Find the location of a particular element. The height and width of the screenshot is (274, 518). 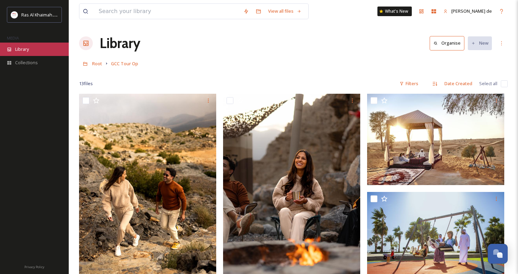

h1: Library is located at coordinates (120, 43).